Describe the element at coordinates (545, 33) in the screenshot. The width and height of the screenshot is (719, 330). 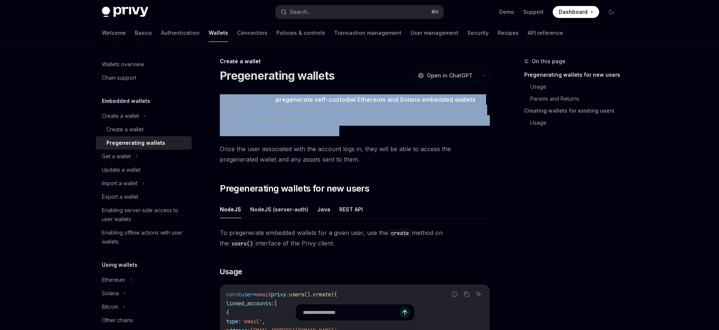
I see `a: API reference` at that location.